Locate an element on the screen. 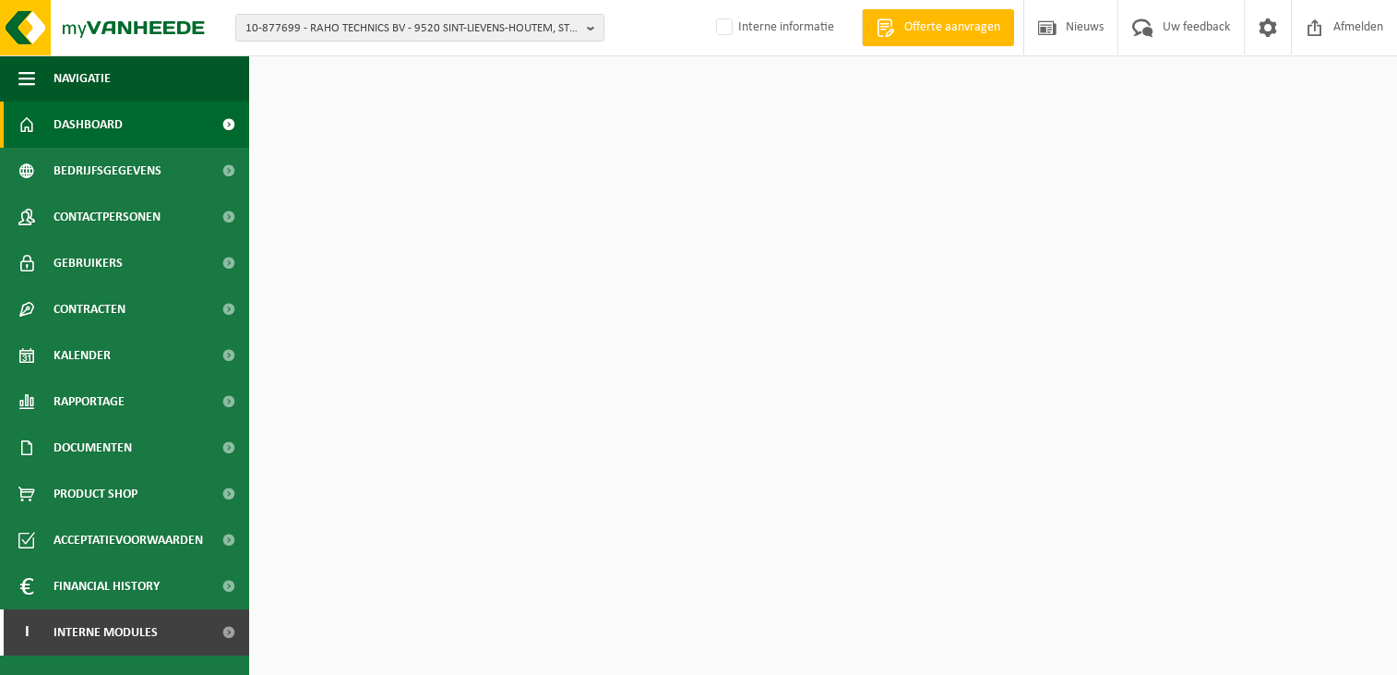  button: 10-877699 - RAHO TECHNICS BV - 9520 SINT-LIEVENS-HOUTEM, STRIJMEERS 117 A 007 is located at coordinates (420, 28).